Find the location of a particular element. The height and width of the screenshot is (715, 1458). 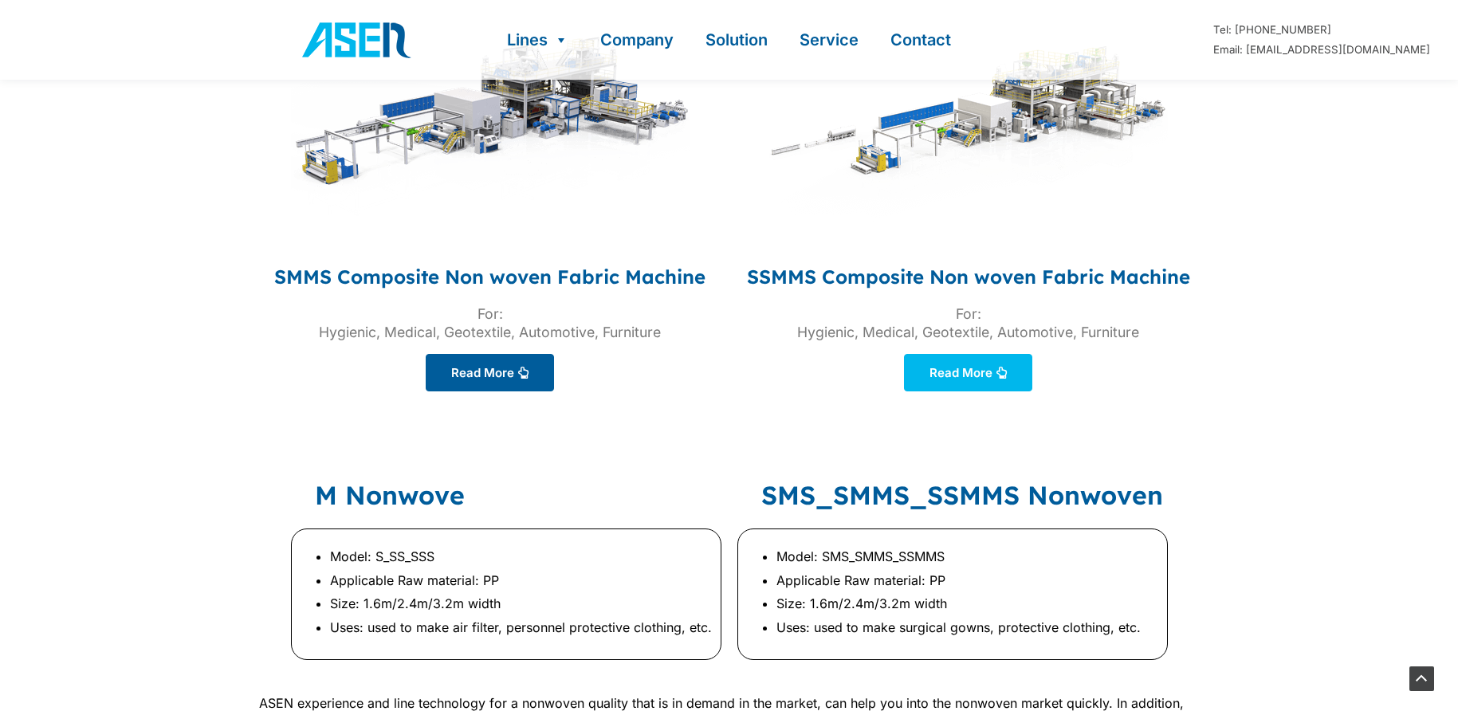

li: Uses: used to make air filter, personnel protective clothing, etc. is located at coordinates (525, 628).